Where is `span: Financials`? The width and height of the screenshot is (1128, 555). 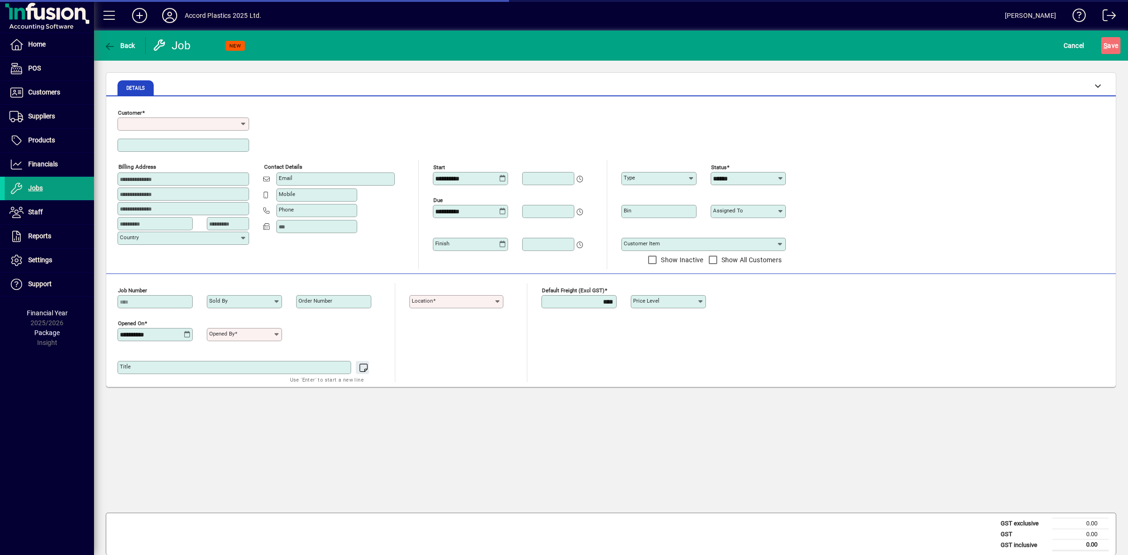
span: Financials is located at coordinates (43, 164).